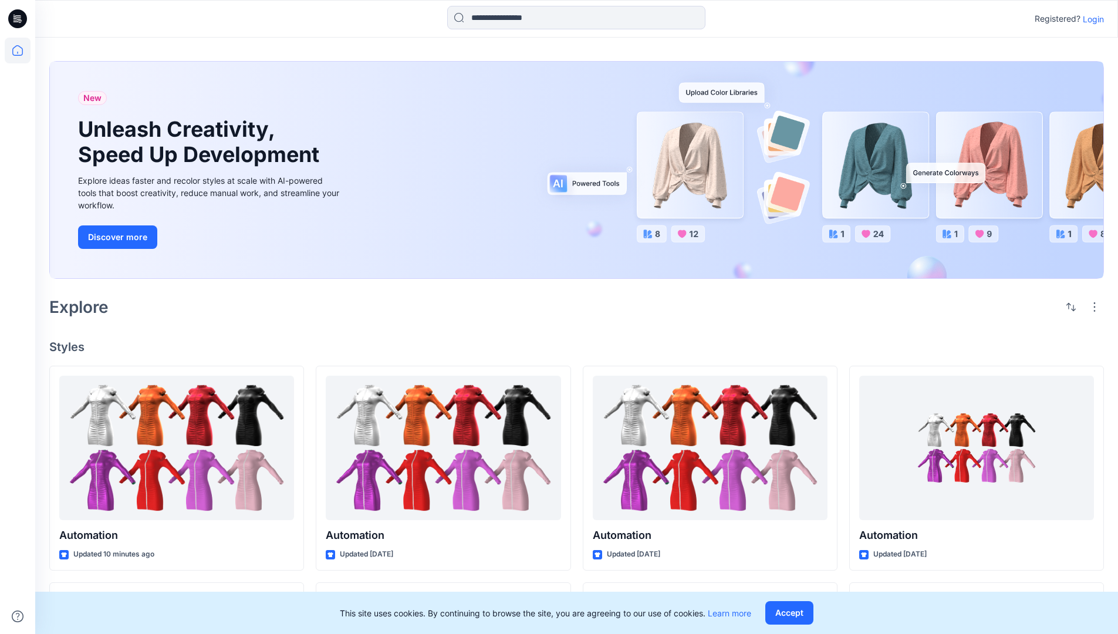 The height and width of the screenshot is (634, 1118). I want to click on p: Updated 10 minutes ago, so click(114, 554).